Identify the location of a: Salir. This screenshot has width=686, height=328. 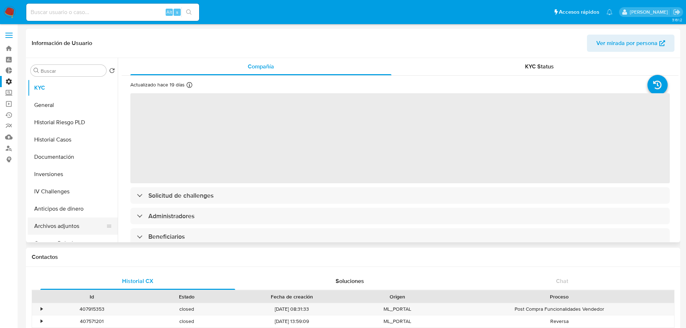
(677, 12).